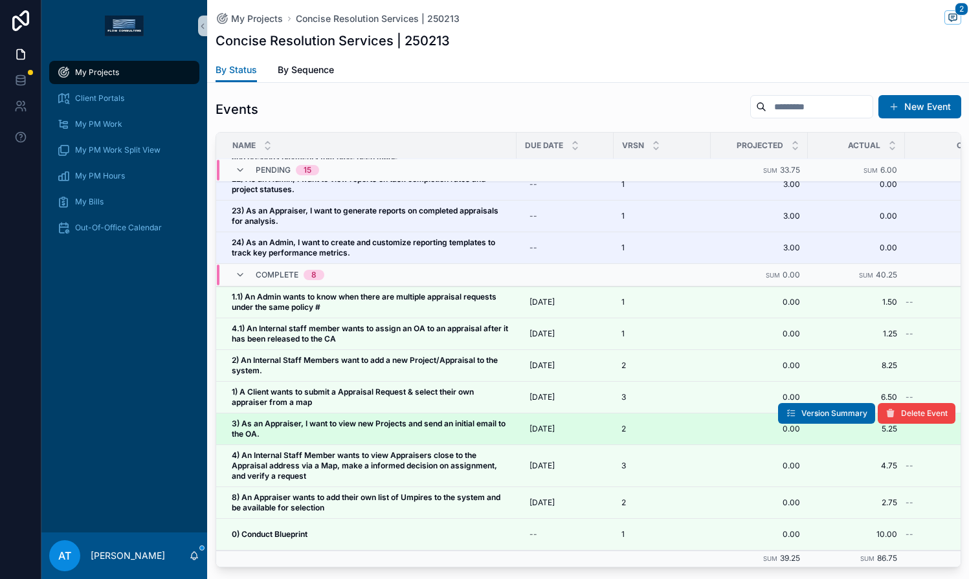 The width and height of the screenshot is (969, 579). What do you see at coordinates (98, 124) in the screenshot?
I see `span: My PM Work` at bounding box center [98, 124].